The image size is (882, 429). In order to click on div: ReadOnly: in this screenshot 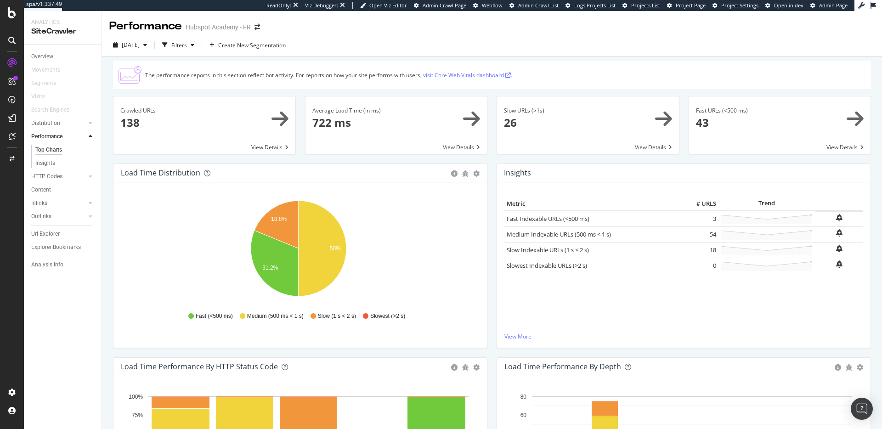, I will do `click(279, 6)`.